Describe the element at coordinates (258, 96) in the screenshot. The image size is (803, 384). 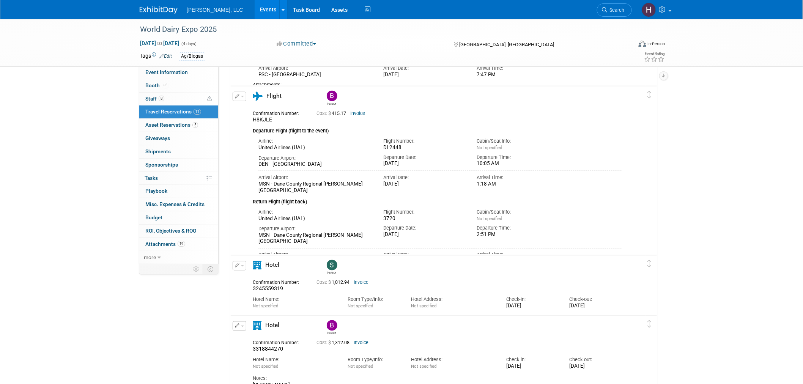
I see `i: Flight` at that location.